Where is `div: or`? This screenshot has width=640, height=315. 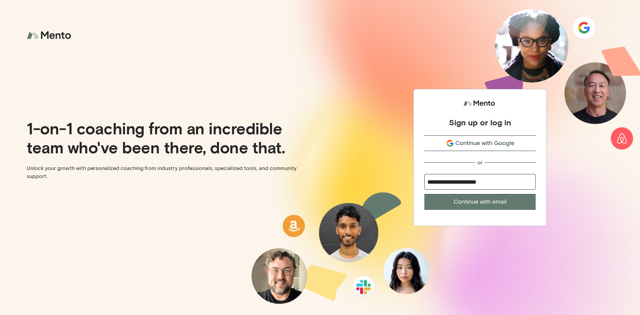
div: or is located at coordinates (480, 162).